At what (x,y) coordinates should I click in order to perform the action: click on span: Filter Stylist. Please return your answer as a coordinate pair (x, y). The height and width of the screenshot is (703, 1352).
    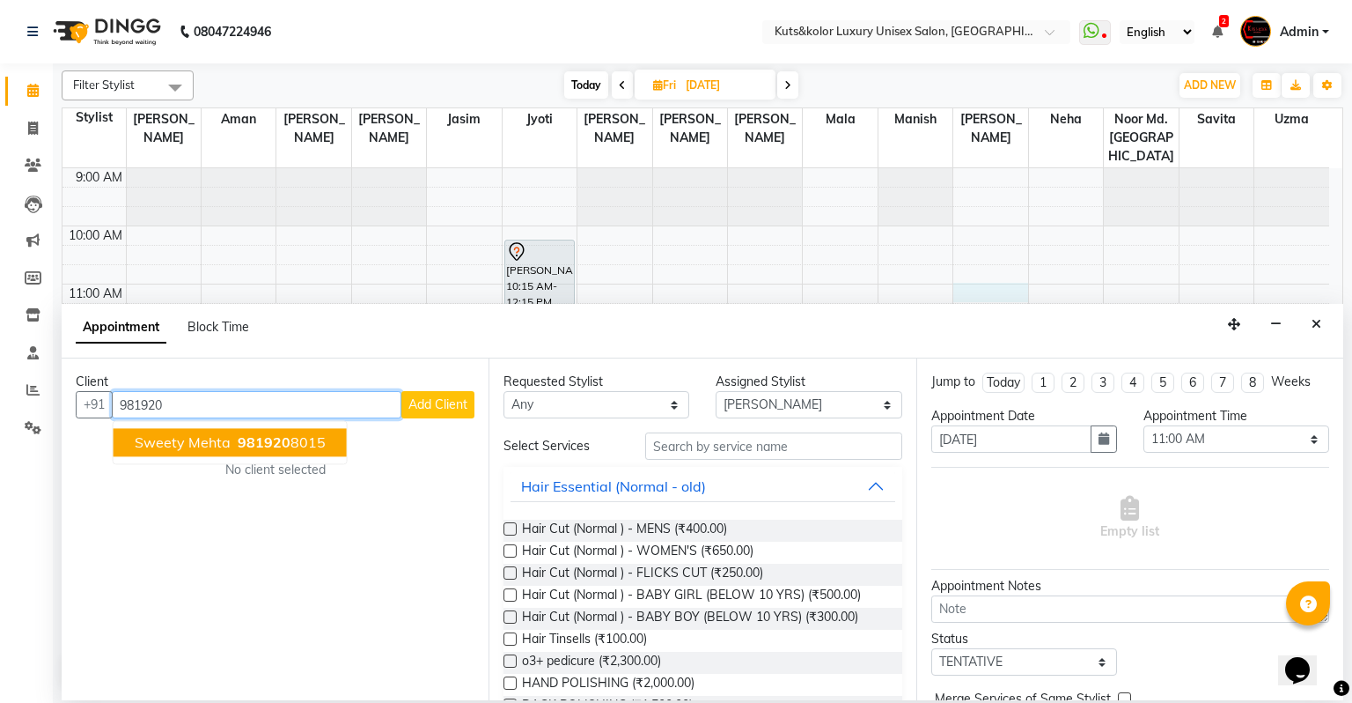
    Looking at the image, I should click on (104, 85).